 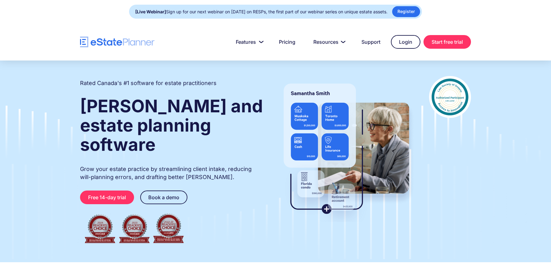 I want to click on h2: Rated Canada's #1 software for estate practitioners, so click(x=148, y=83).